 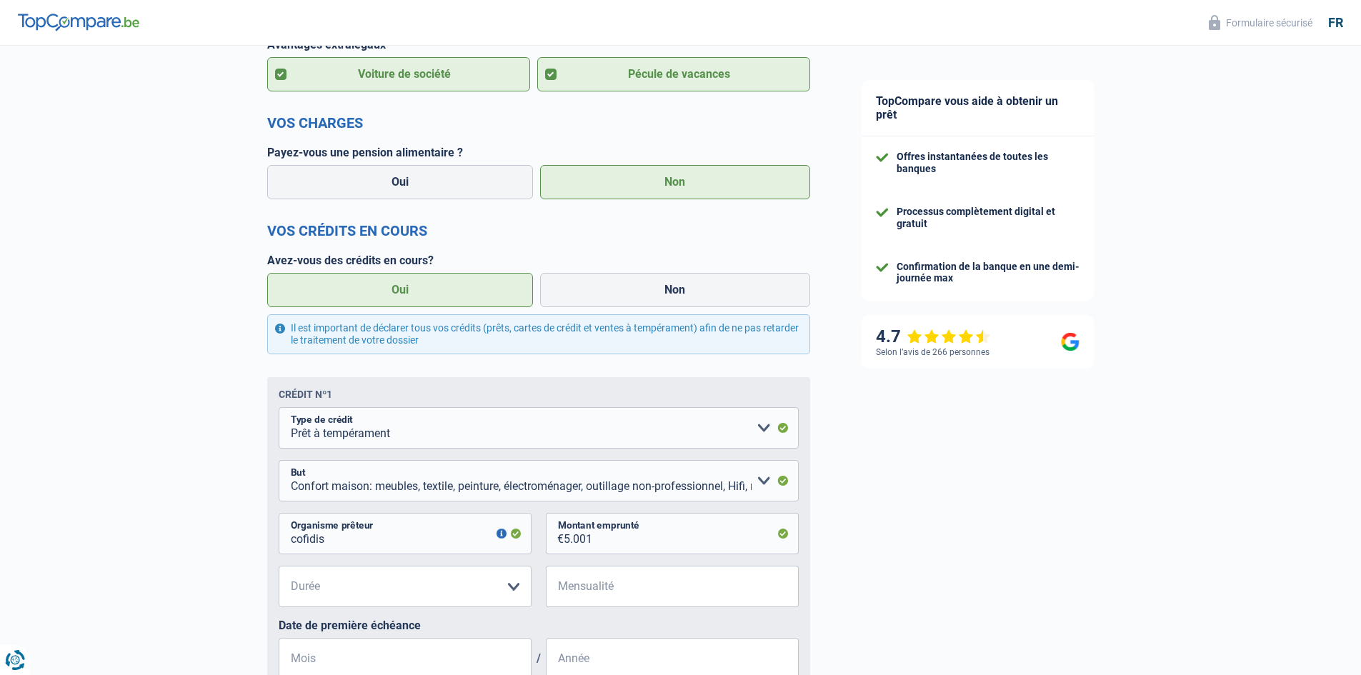 What do you see at coordinates (539, 123) in the screenshot?
I see `h2: Vos charges` at bounding box center [539, 123].